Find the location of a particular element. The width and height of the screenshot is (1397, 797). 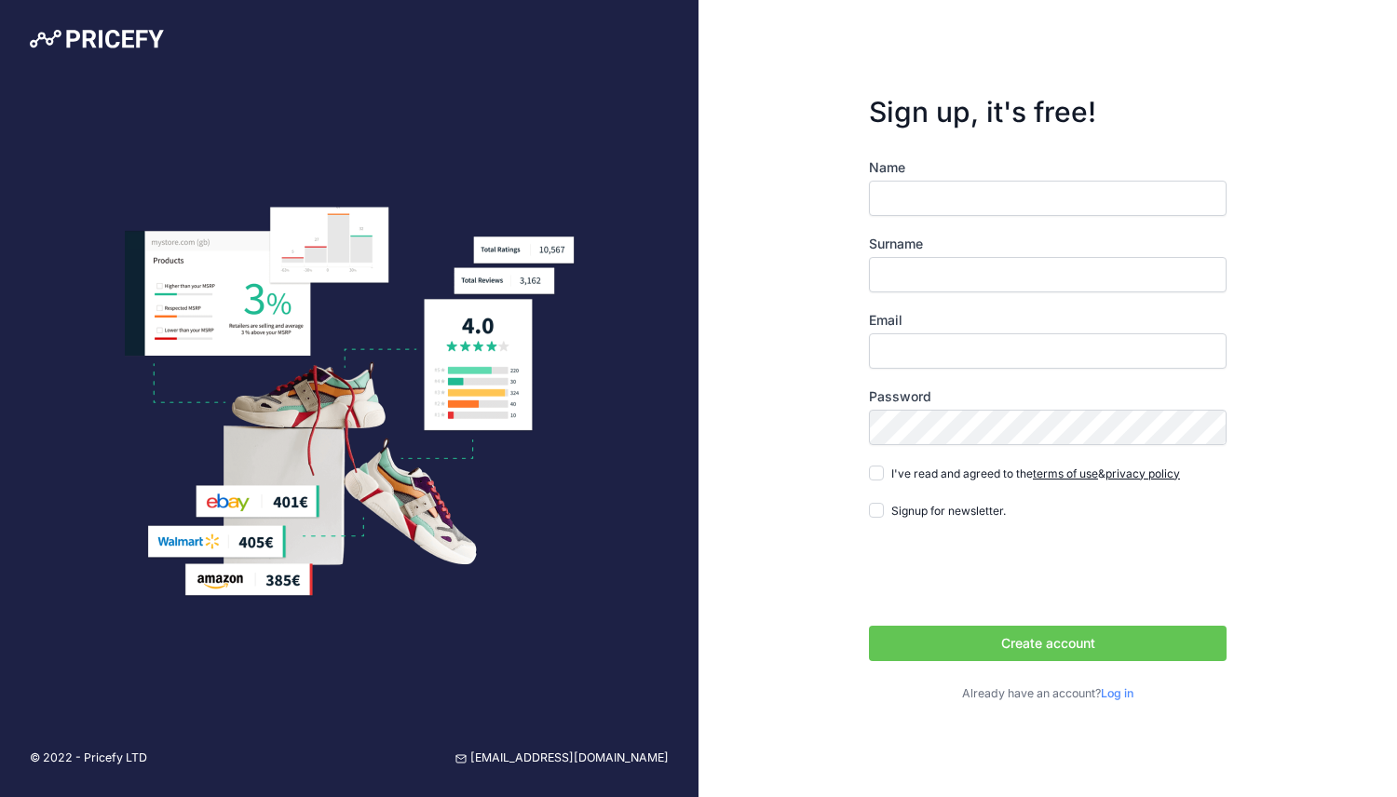

span: Signup for newsletter. is located at coordinates (948, 511).